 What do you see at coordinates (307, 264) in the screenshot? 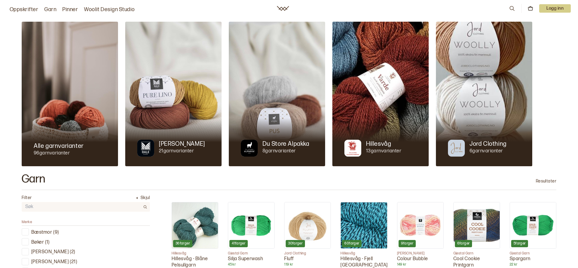
I see `p: 119 kr` at bounding box center [307, 264].